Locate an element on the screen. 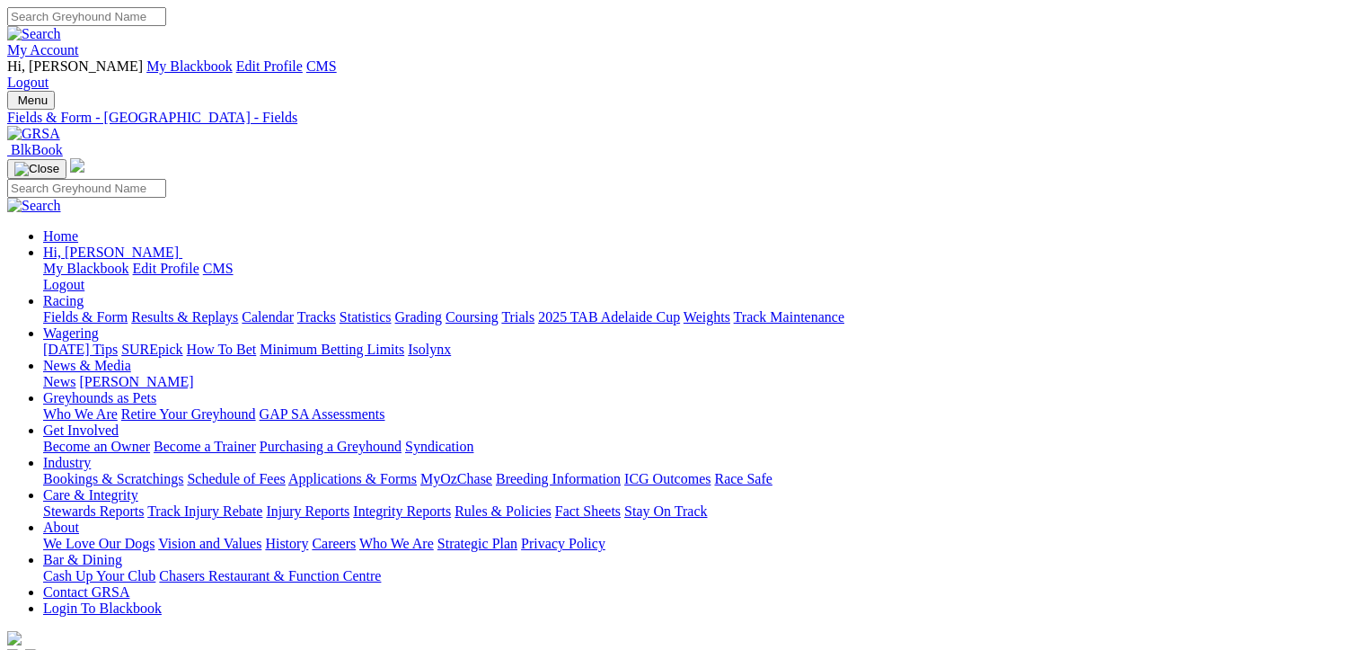 This screenshot has height=650, width=1359. div: Bar & Dining is located at coordinates (697, 576).